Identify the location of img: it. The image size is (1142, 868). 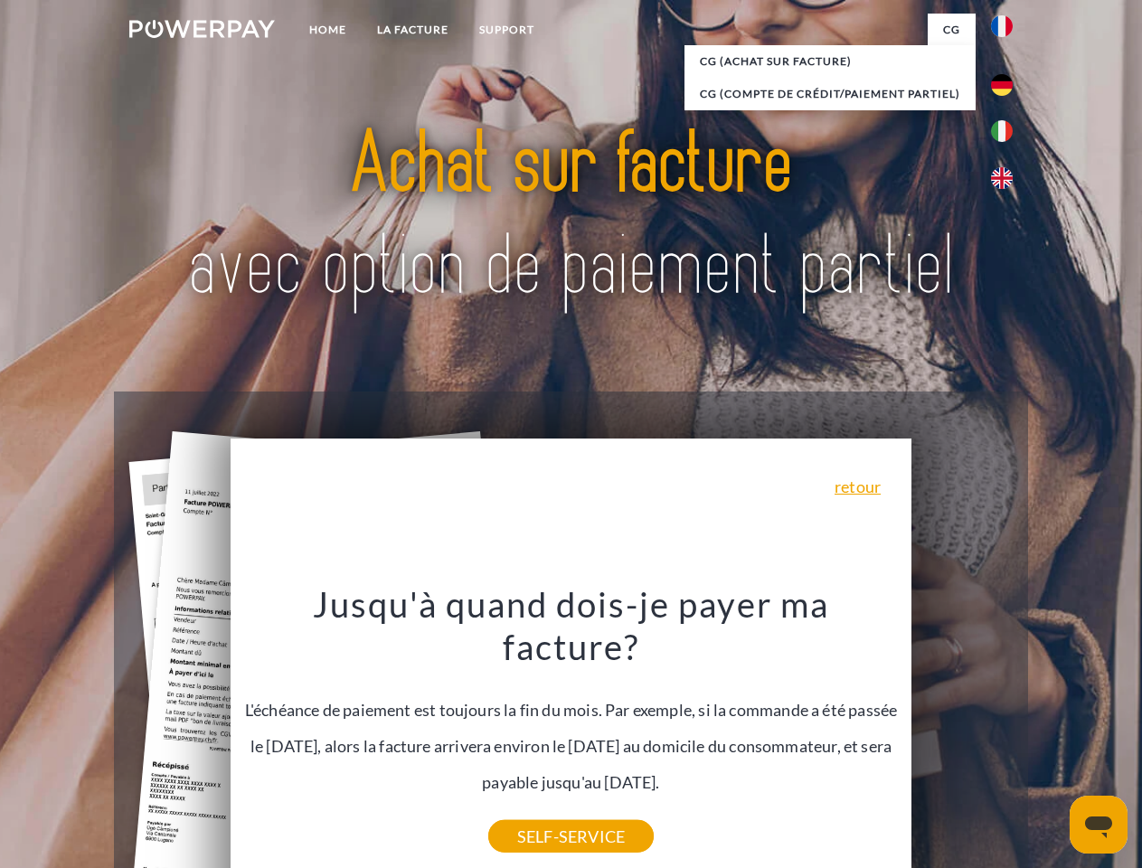
(1002, 131).